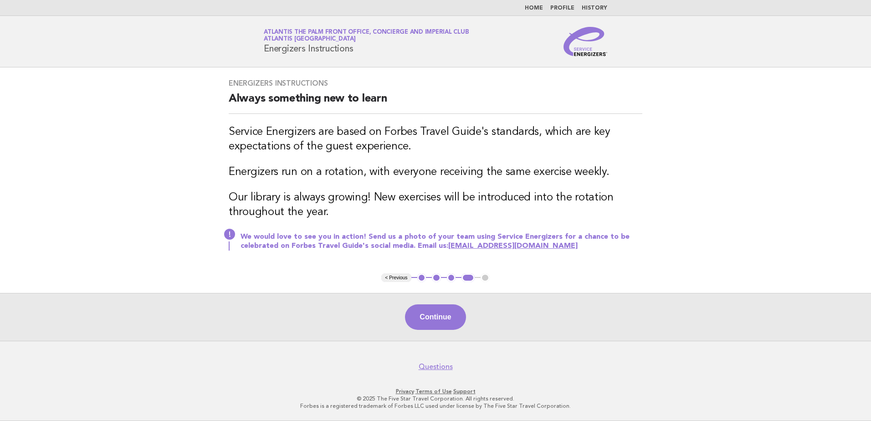  I want to click on p: © 2025 The Five Star Travel Corporation. All rights reserved., so click(435, 398).